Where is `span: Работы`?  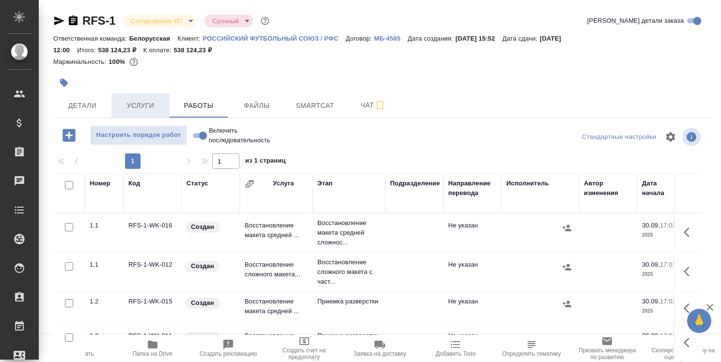
span: Работы is located at coordinates (199, 106).